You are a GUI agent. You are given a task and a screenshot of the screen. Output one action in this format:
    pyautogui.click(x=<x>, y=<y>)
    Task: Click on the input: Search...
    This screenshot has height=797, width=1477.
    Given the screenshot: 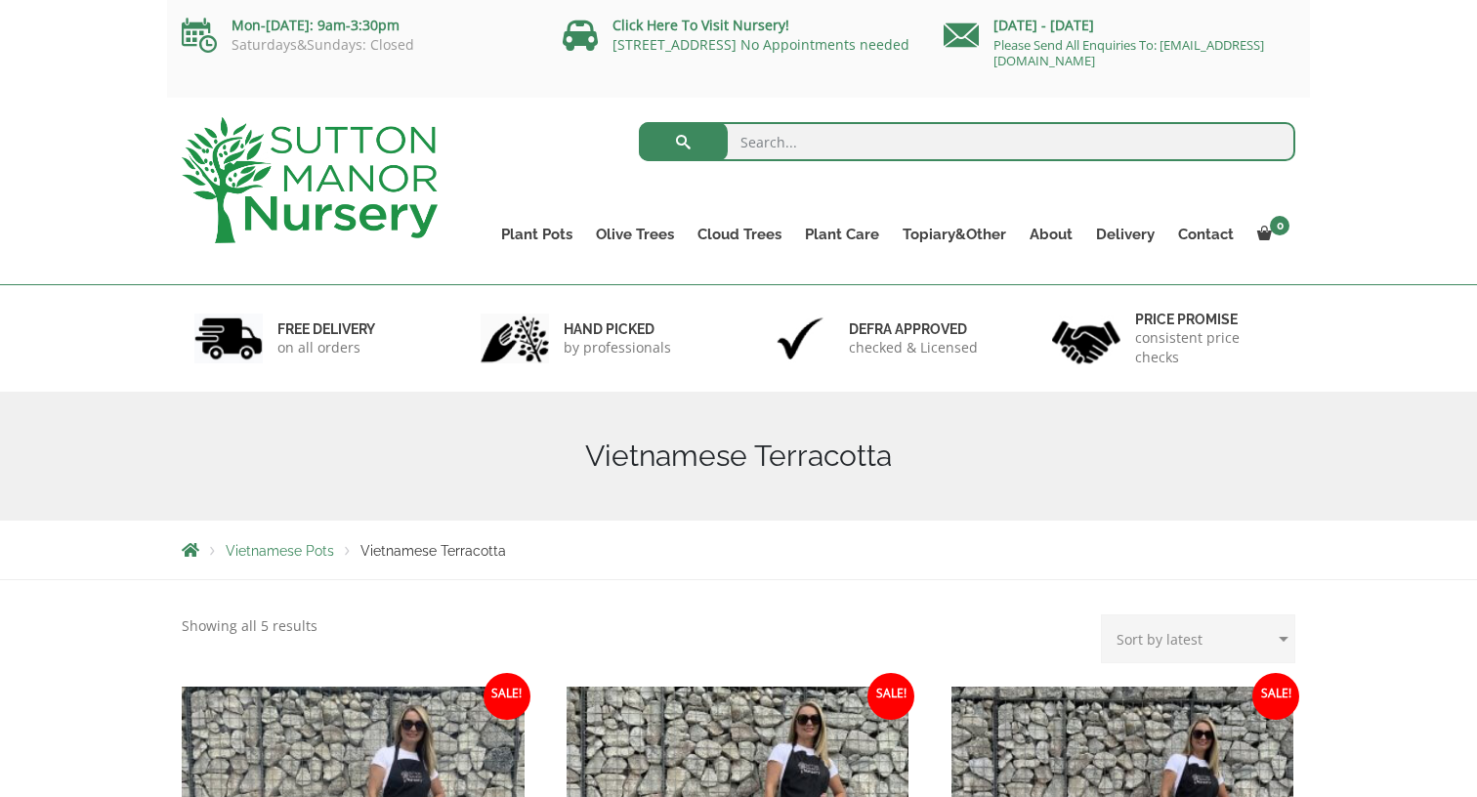 What is the action you would take?
    pyautogui.click(x=967, y=142)
    